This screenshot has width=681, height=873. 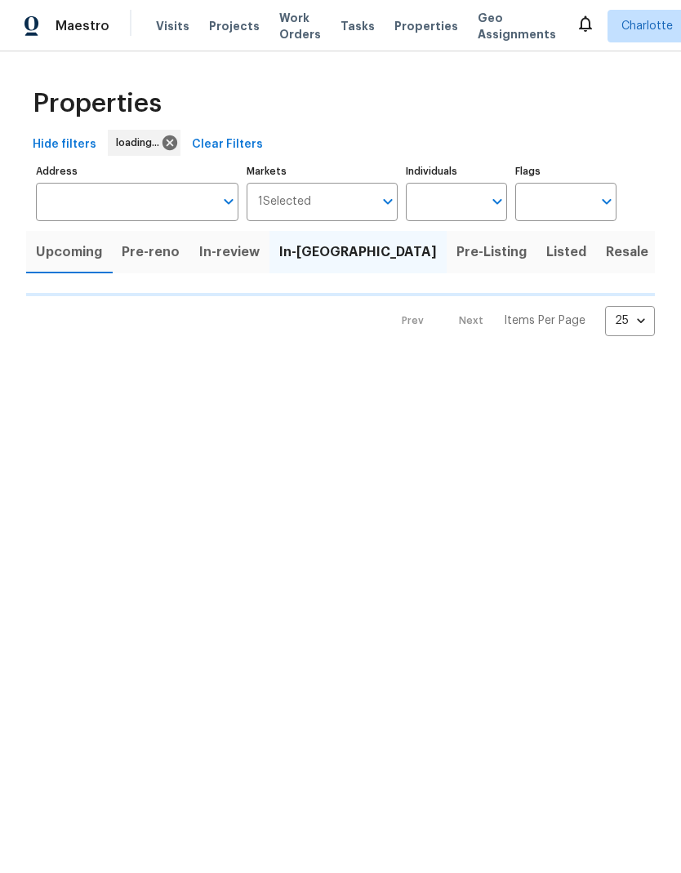 I want to click on span: Work Orders, so click(x=300, y=26).